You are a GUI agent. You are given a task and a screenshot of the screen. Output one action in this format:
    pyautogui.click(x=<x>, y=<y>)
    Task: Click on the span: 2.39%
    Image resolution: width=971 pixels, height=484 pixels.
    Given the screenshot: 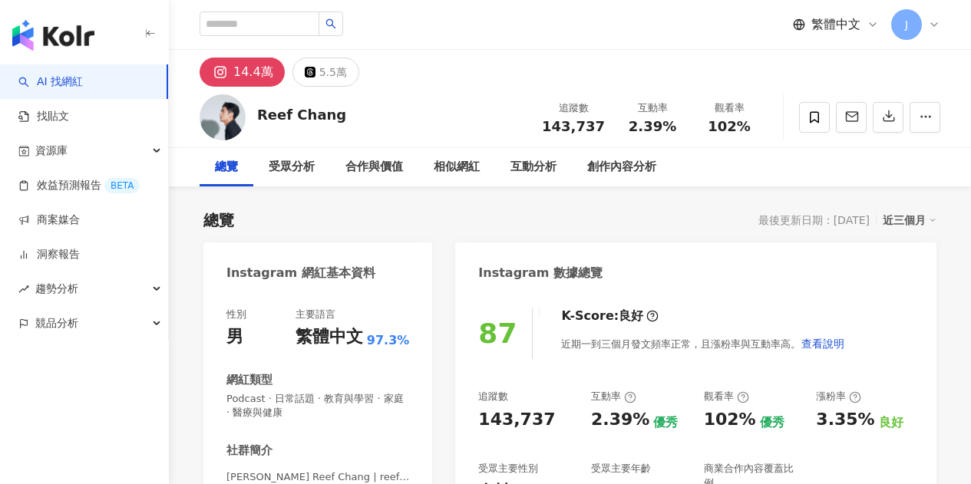 What is the action you would take?
    pyautogui.click(x=652, y=127)
    